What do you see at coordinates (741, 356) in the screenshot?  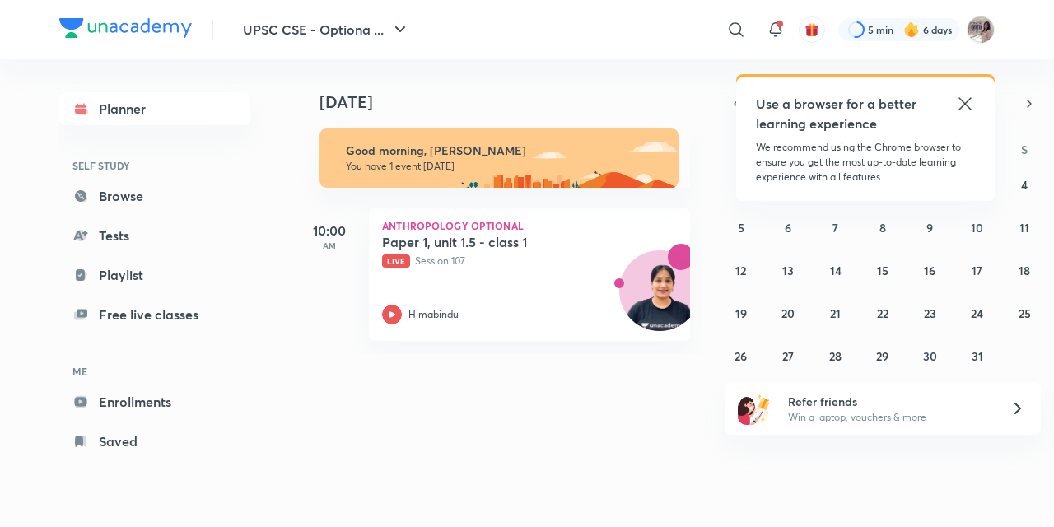 I see `button: October 26, 2025` at bounding box center [741, 356].